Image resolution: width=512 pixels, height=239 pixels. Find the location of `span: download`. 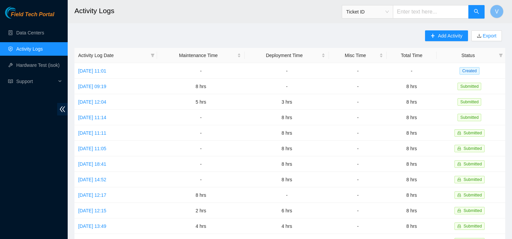

span: download is located at coordinates (479, 36).